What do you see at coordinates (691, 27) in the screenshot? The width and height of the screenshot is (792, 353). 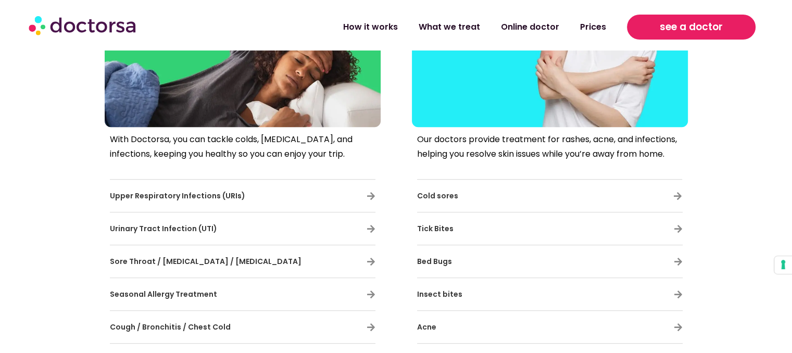 I see `span: see a doctor` at bounding box center [691, 27].